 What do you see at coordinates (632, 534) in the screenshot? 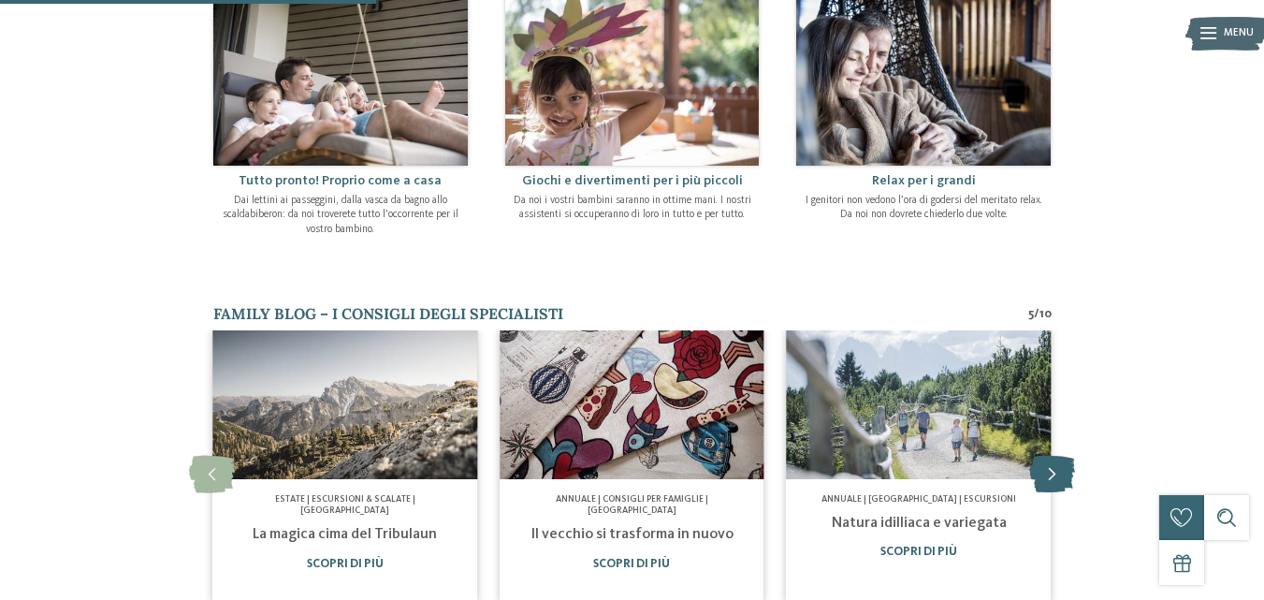
I see `a: Il vecchio si trasforma in nuovo` at bounding box center [632, 534].